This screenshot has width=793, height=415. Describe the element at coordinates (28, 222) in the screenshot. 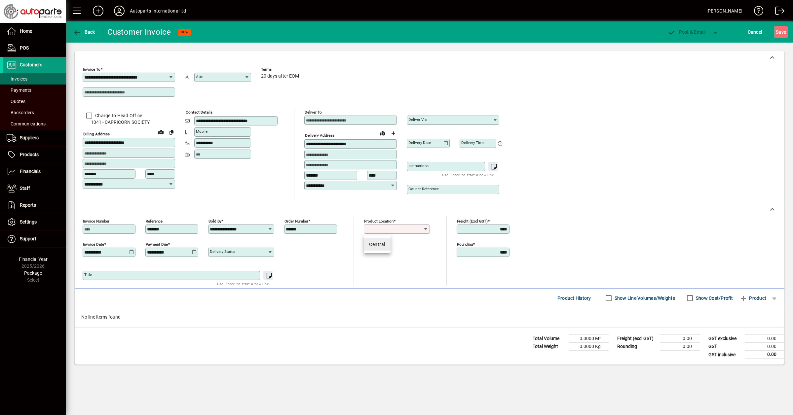

I see `span: Settings` at that location.